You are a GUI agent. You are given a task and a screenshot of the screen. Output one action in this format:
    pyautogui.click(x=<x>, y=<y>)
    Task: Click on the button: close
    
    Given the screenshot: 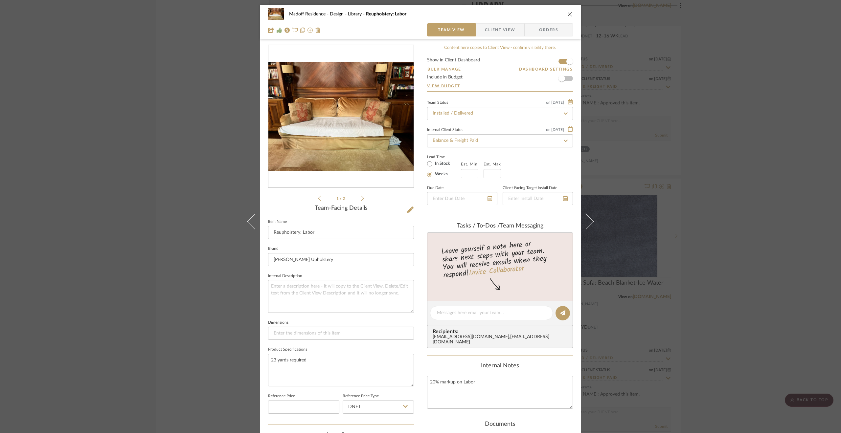 What is the action you would take?
    pyautogui.click(x=570, y=14)
    